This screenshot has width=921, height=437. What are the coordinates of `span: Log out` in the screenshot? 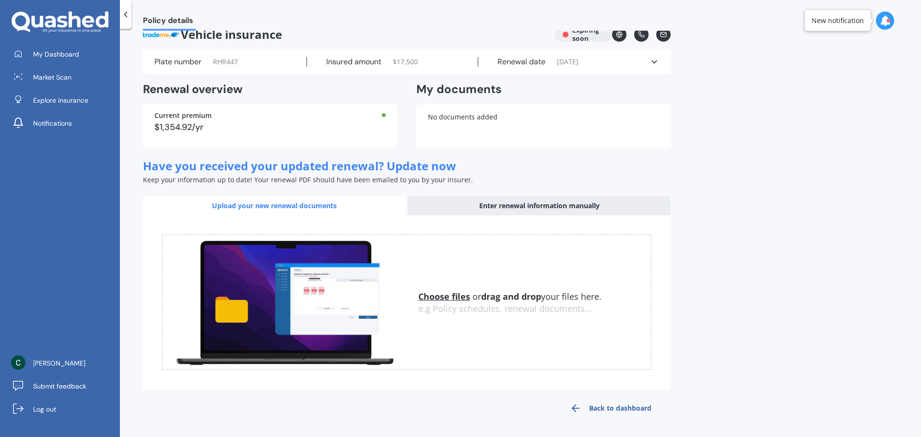 It's located at (45, 409).